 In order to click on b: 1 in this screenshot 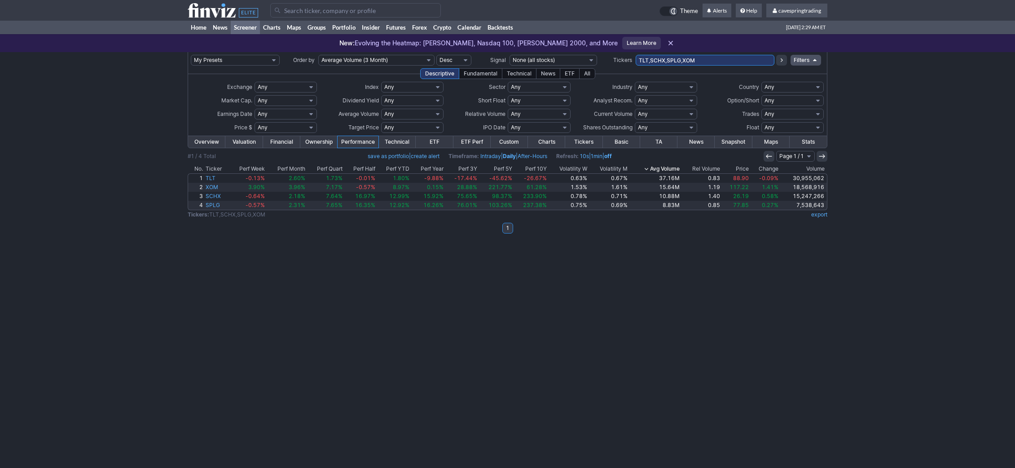, I will do `click(508, 228)`.